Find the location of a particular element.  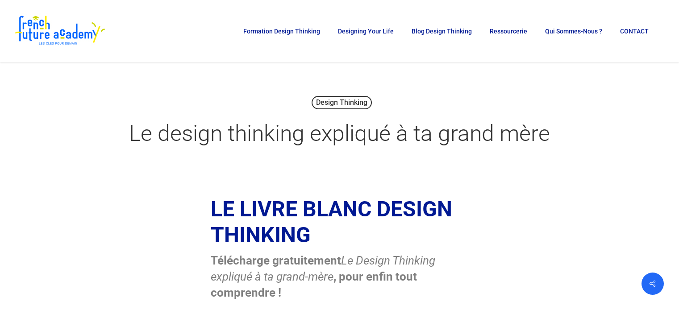

span: Formation Design Thinking is located at coordinates (282, 31).